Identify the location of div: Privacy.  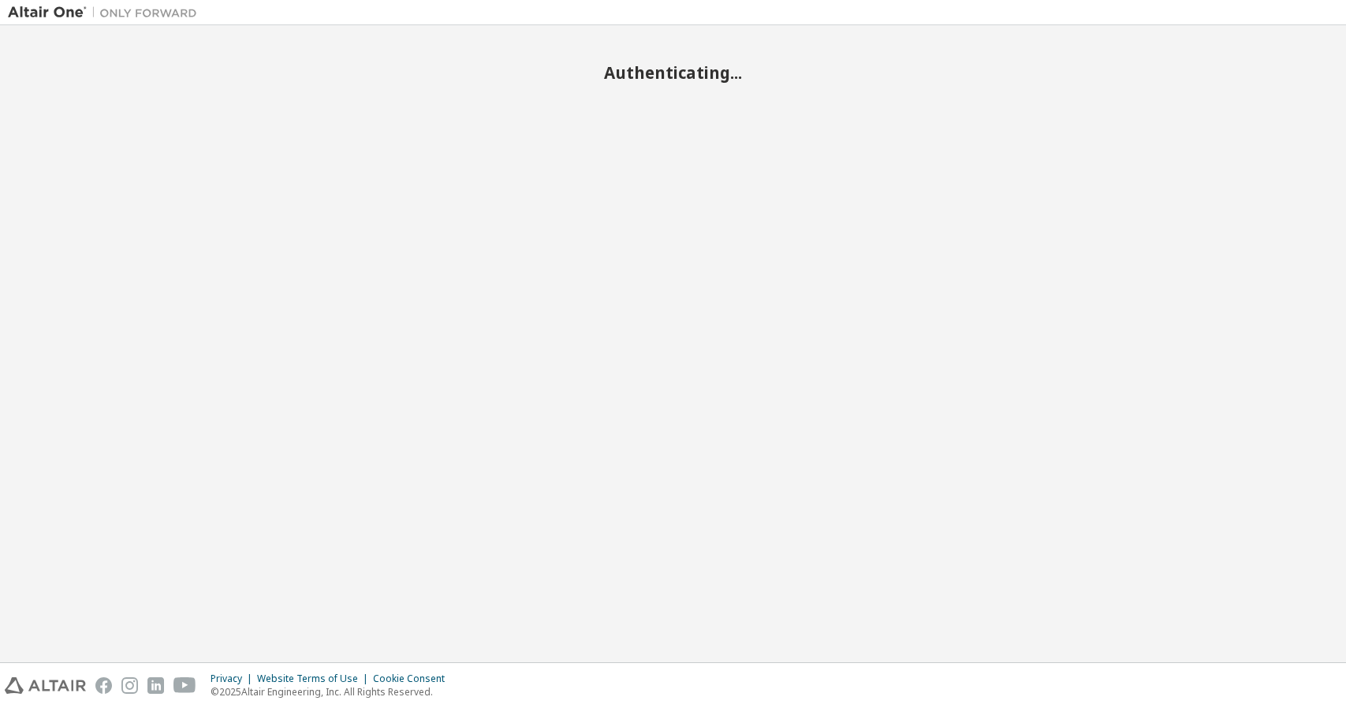
(233, 679).